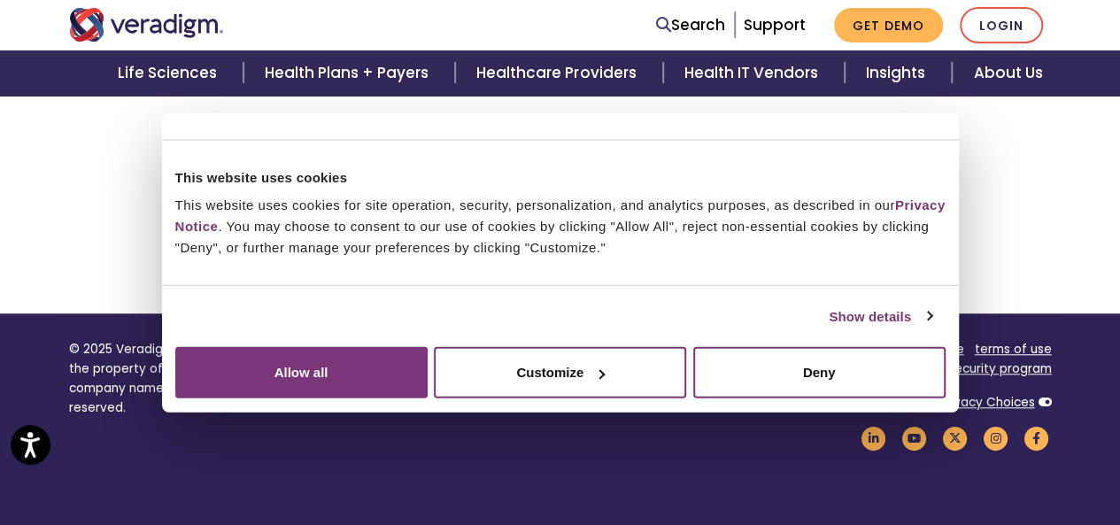 This screenshot has height=525, width=1120. Describe the element at coordinates (888, 25) in the screenshot. I see `a: Get Demo` at that location.